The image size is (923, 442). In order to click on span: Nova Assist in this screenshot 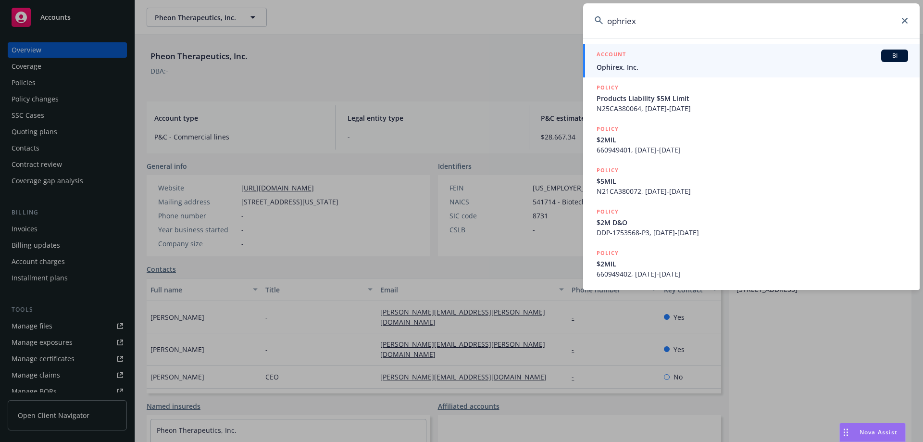, I will do `click(878, 432)`.